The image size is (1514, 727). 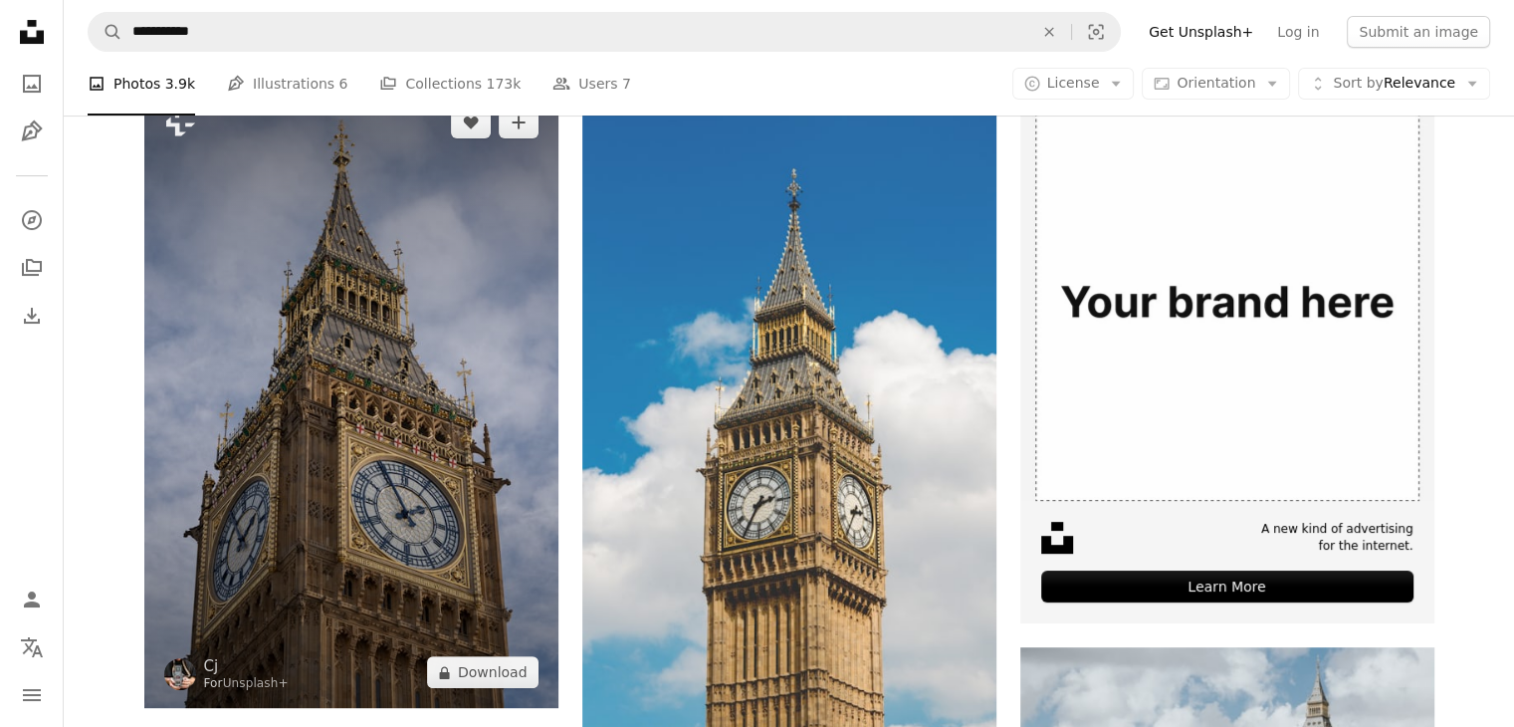 What do you see at coordinates (180, 674) in the screenshot?
I see `img: Go to Cj's profile` at bounding box center [180, 674].